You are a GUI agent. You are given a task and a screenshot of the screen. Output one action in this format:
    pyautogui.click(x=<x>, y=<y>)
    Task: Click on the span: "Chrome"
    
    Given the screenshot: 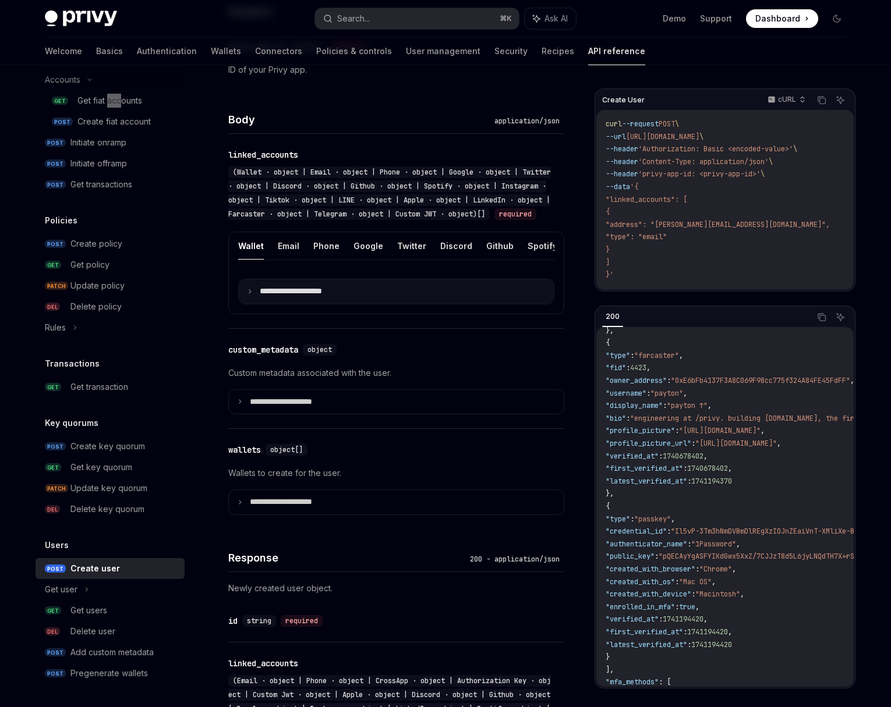 What is the action you would take?
    pyautogui.click(x=715, y=569)
    